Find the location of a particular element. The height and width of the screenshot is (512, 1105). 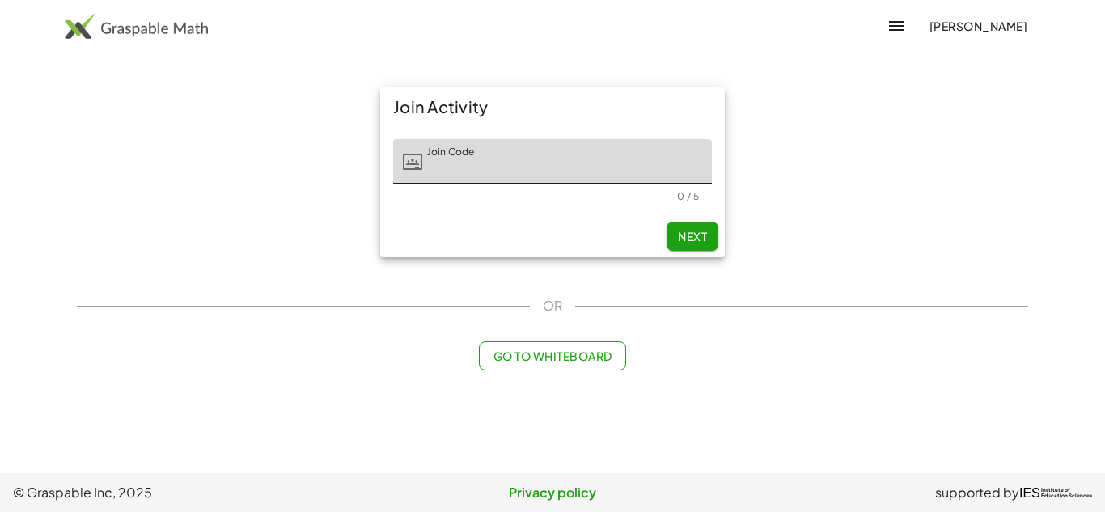

button: Go to Whiteboard is located at coordinates (552, 356).